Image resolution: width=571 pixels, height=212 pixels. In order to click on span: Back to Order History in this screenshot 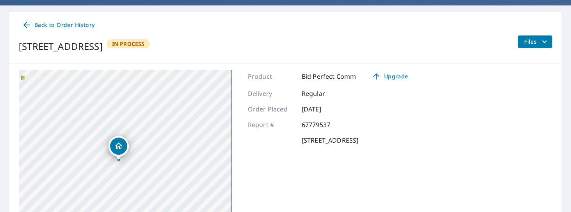, I will do `click(58, 25)`.